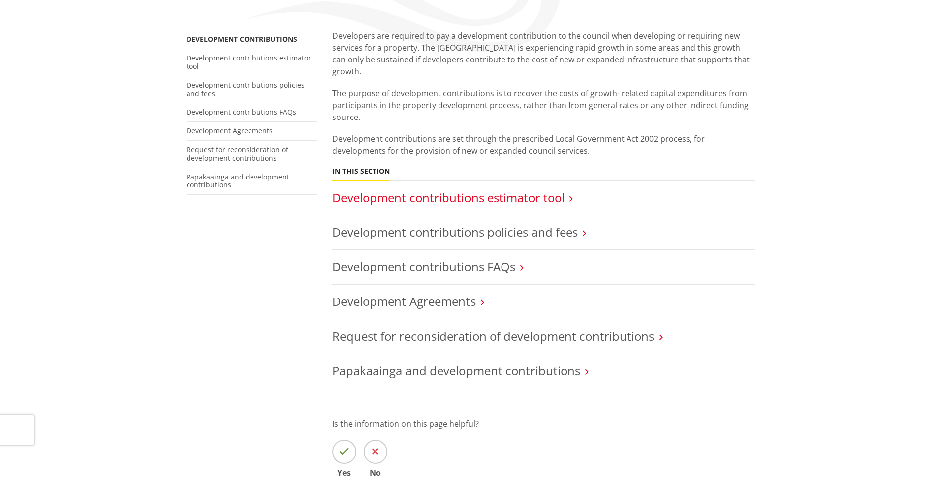  What do you see at coordinates (375, 473) in the screenshot?
I see `span: No` at bounding box center [375, 473].